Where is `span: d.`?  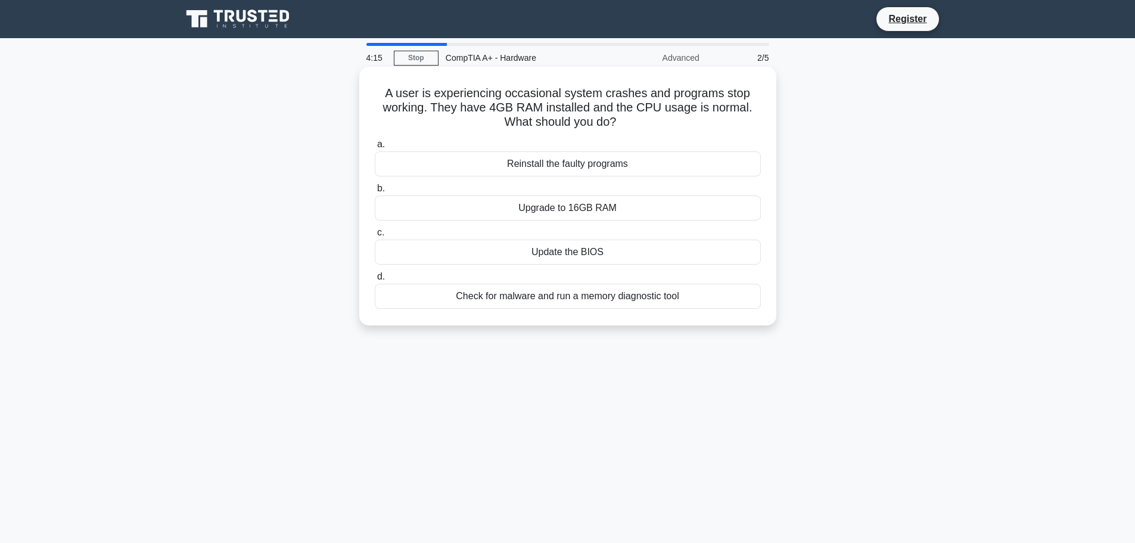 span: d. is located at coordinates (381, 276).